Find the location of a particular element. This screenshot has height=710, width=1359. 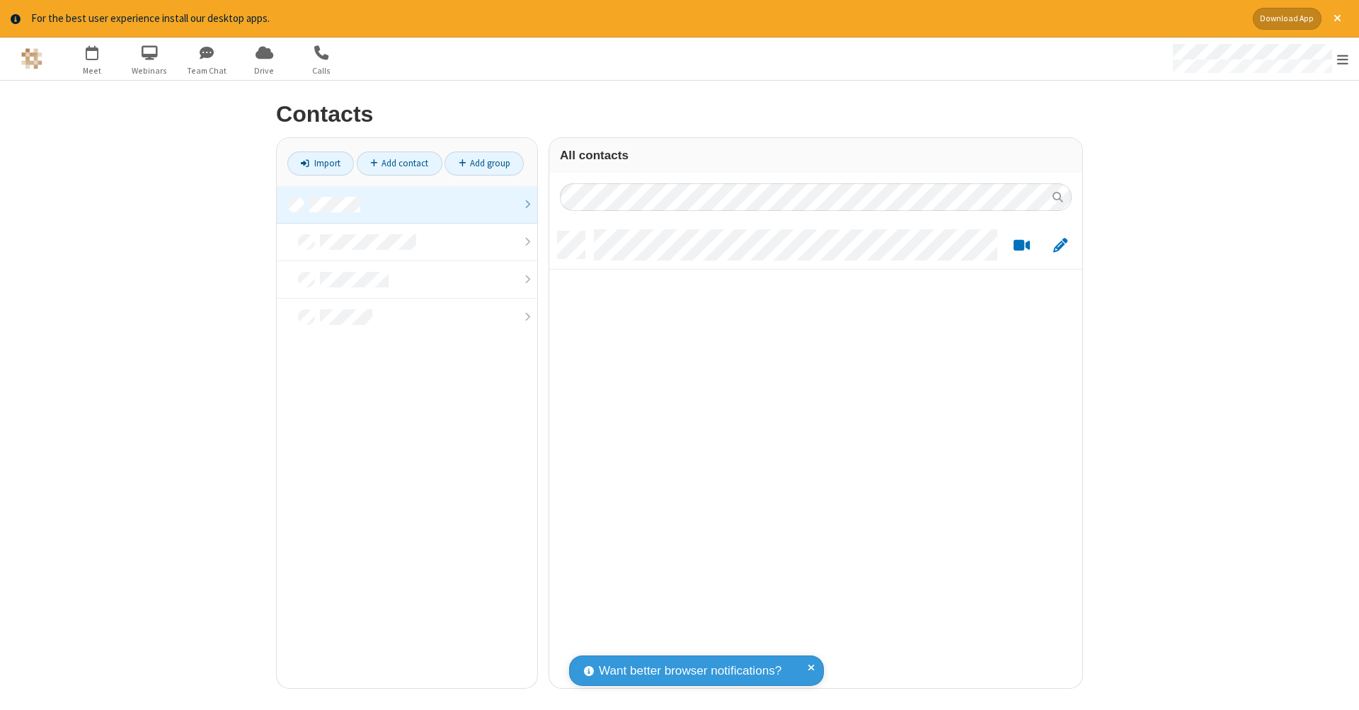

span: Team Chat is located at coordinates (207, 71).